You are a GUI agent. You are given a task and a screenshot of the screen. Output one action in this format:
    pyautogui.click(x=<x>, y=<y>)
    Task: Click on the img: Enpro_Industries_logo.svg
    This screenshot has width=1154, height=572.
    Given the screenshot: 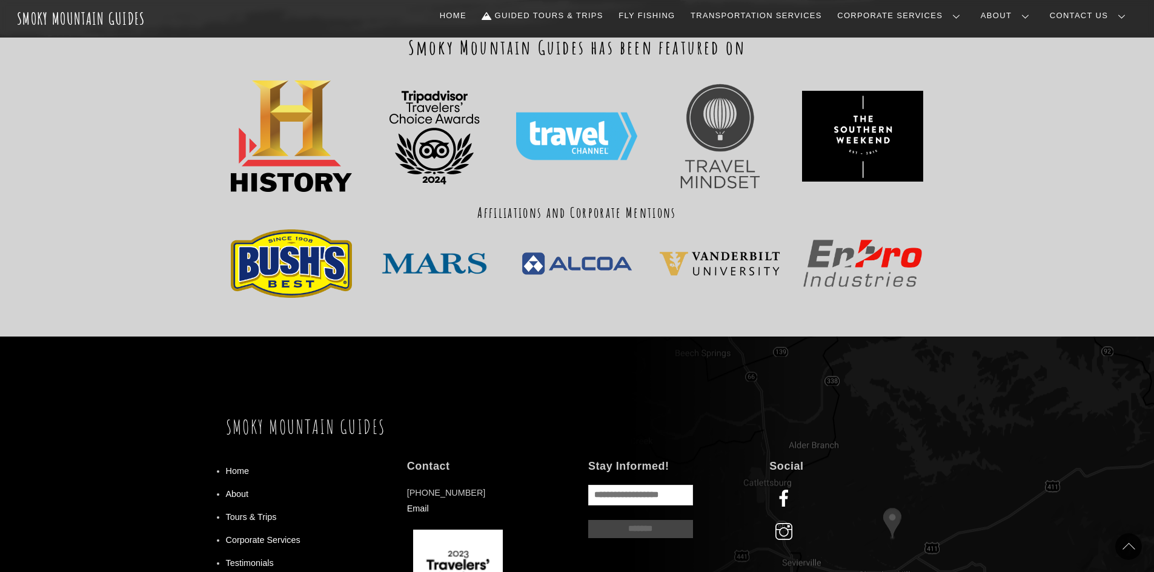 What is the action you would take?
    pyautogui.click(x=863, y=264)
    